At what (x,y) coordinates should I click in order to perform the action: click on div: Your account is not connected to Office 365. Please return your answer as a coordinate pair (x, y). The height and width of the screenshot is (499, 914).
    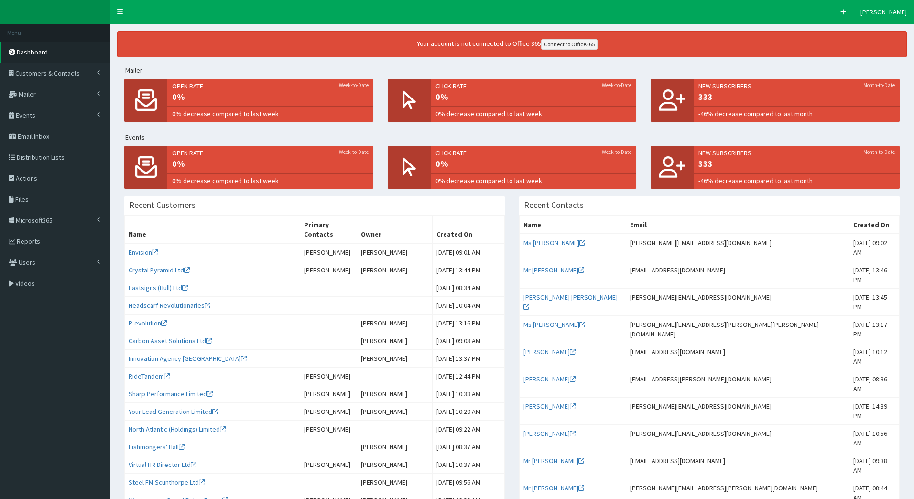
    Looking at the image, I should click on (507, 44).